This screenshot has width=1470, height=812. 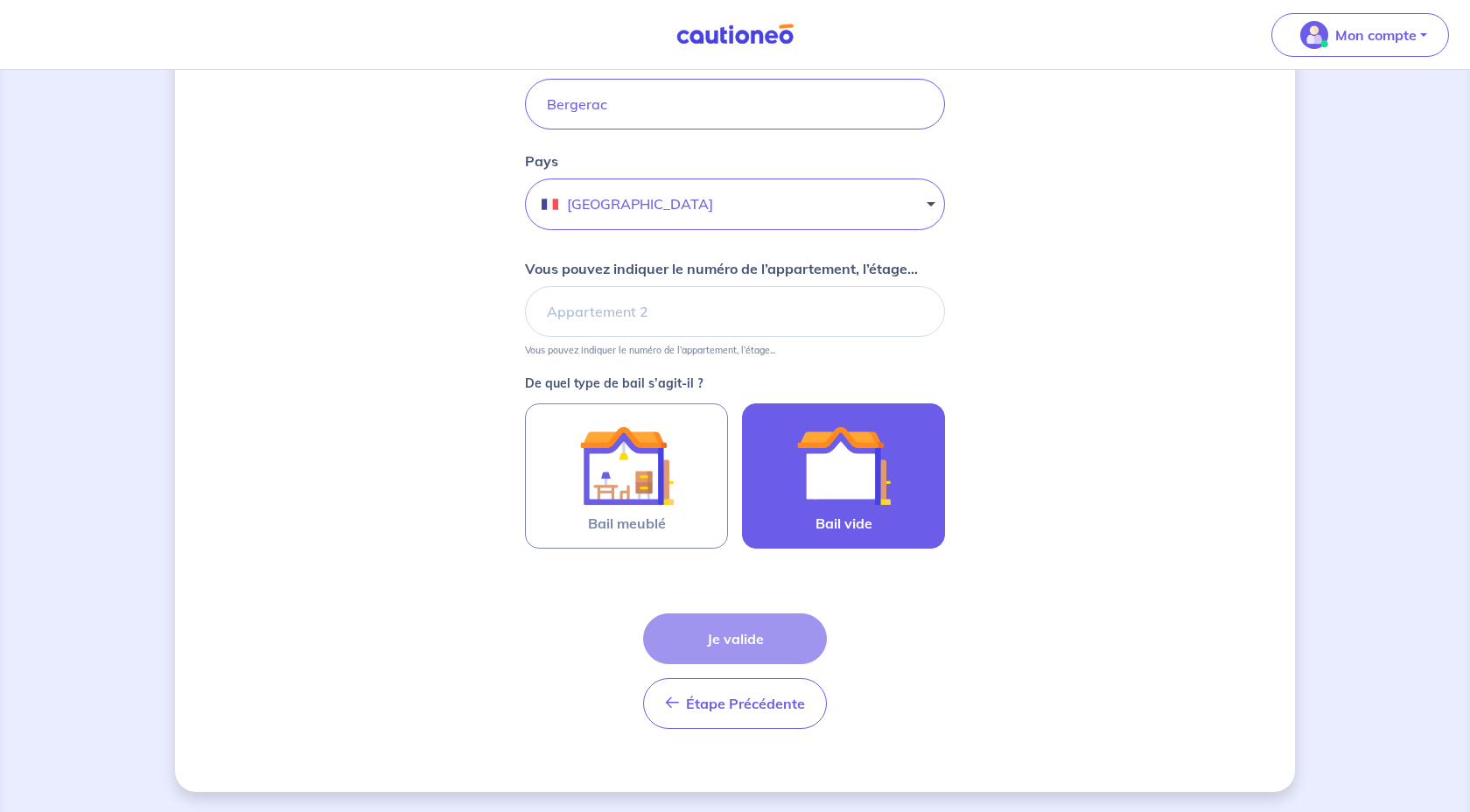 What do you see at coordinates (843, 466) in the screenshot?
I see `img: illu_empty_lease.svg` at bounding box center [843, 466].